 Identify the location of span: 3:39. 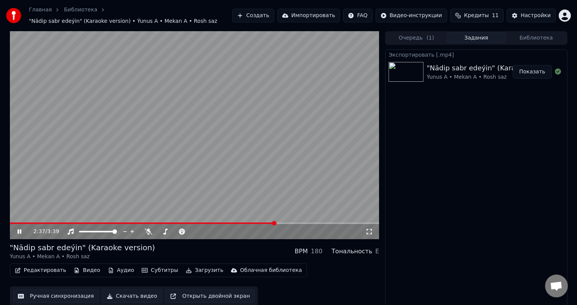
(53, 231).